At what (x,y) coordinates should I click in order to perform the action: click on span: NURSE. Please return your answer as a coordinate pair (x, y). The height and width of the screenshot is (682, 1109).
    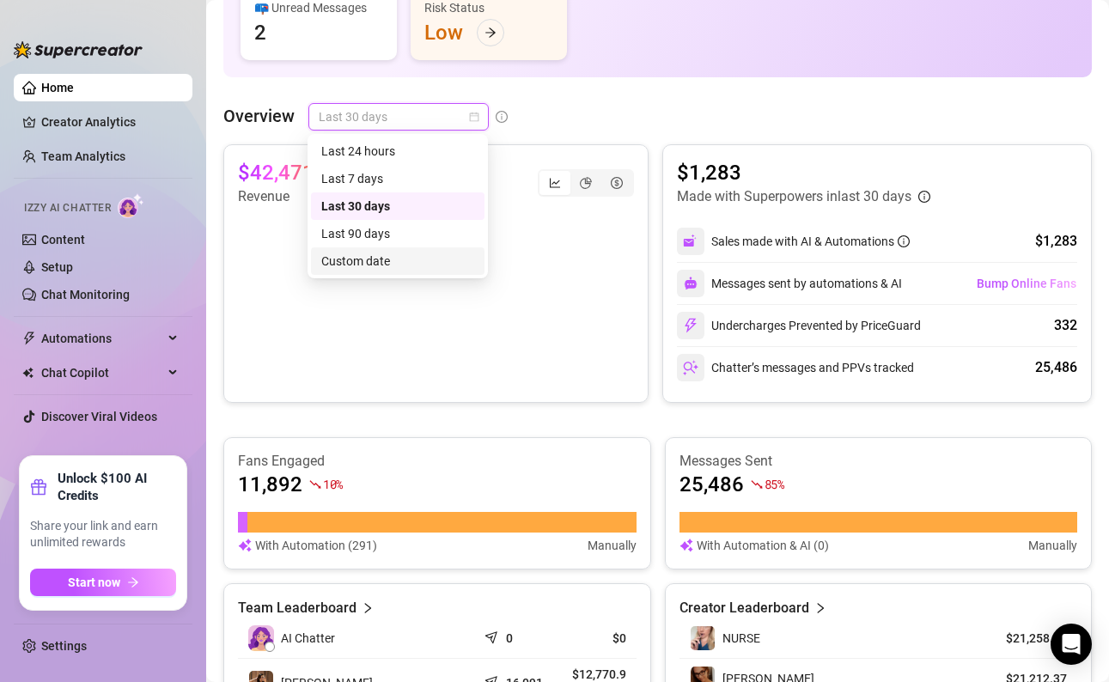
    Looking at the image, I should click on (741, 638).